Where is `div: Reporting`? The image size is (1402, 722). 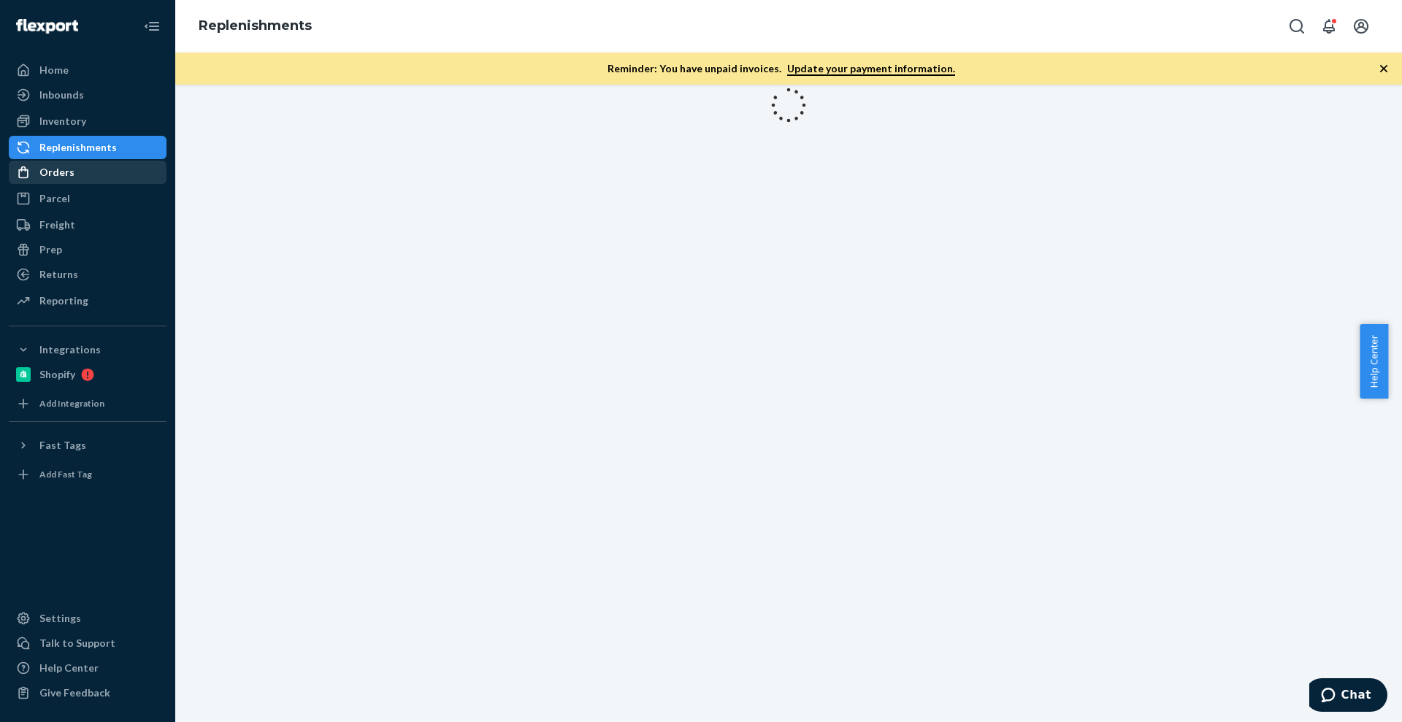
div: Reporting is located at coordinates (64, 301).